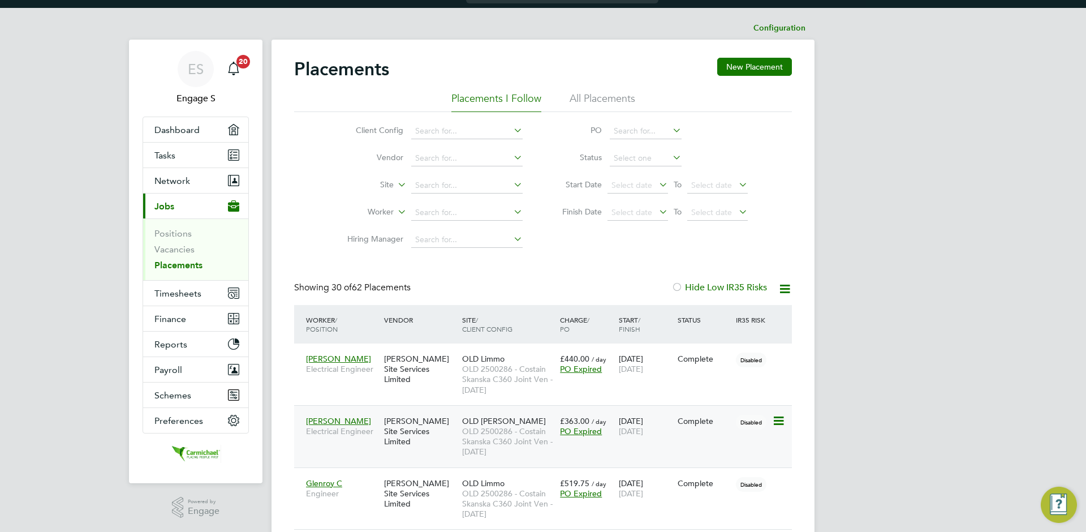  I want to click on span: Engineer, so click(342, 493).